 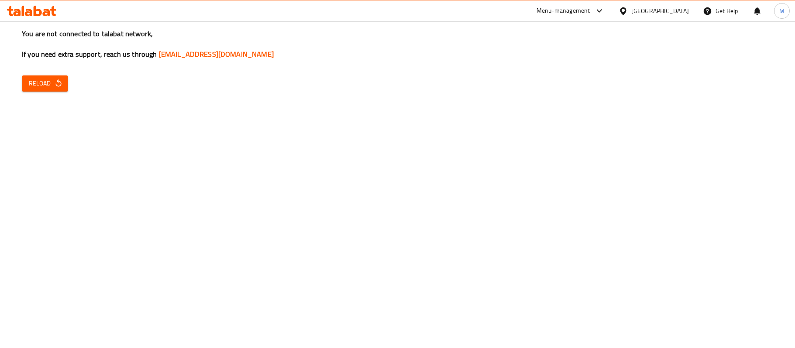 What do you see at coordinates (45, 83) in the screenshot?
I see `span: Reload` at bounding box center [45, 83].